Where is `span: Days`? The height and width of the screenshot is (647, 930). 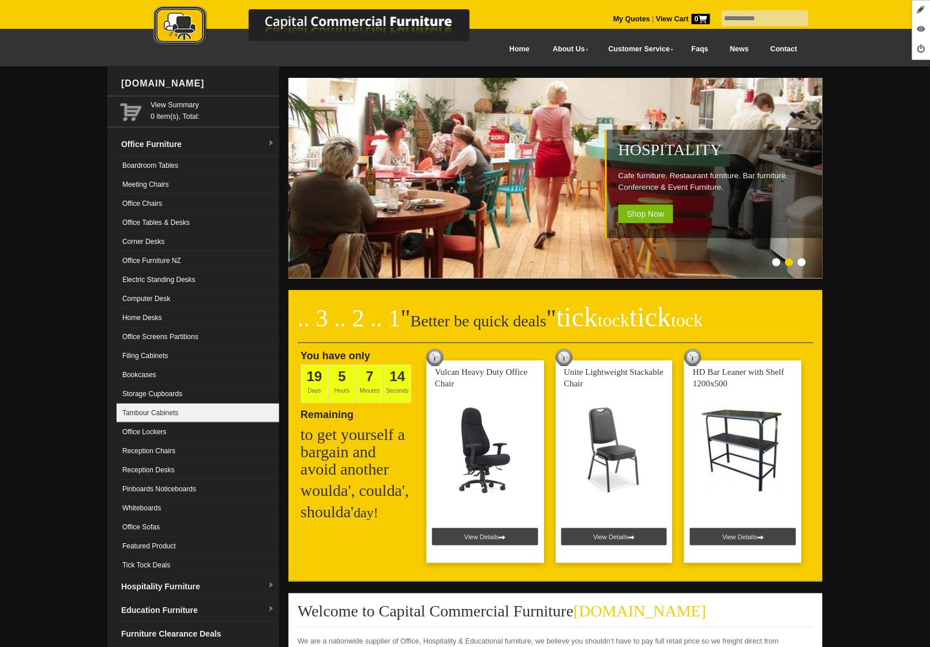
span: Days is located at coordinates (314, 383).